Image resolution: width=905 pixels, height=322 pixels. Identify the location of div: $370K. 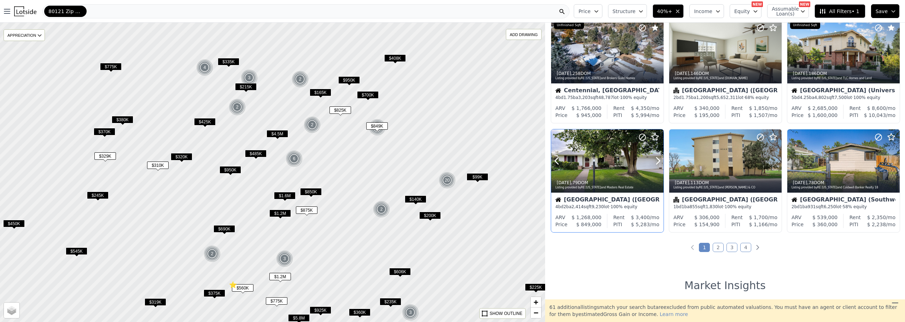
(104, 133).